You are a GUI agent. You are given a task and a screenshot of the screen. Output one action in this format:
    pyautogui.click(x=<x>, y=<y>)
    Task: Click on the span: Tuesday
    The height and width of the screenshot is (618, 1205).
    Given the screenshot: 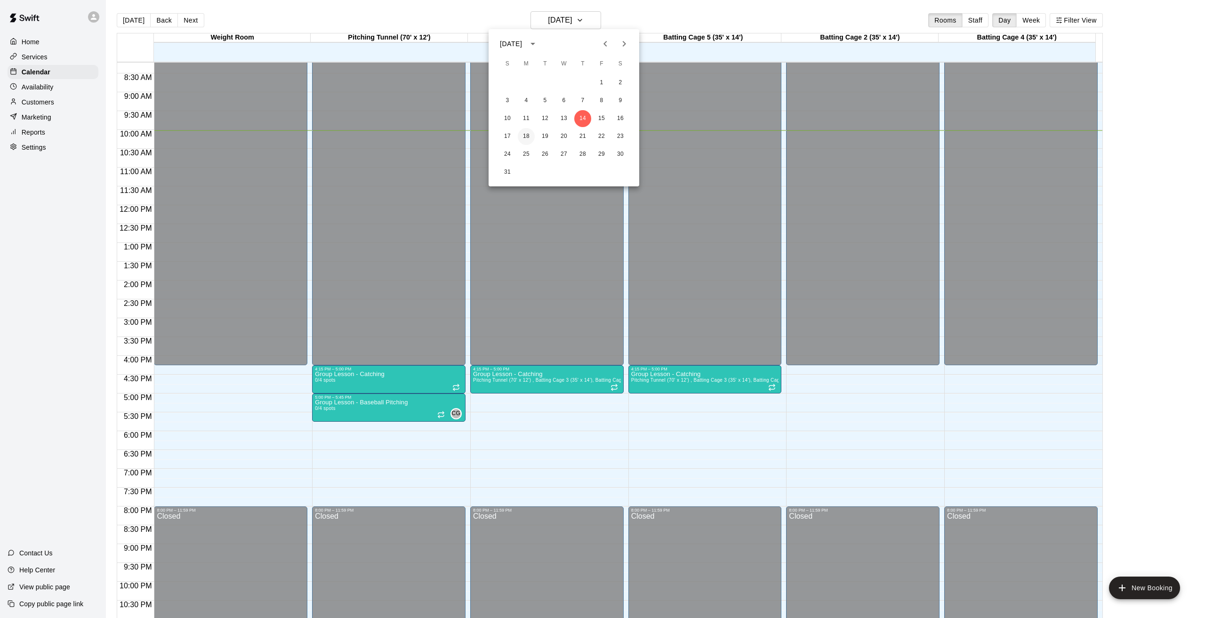 What is the action you would take?
    pyautogui.click(x=545, y=64)
    